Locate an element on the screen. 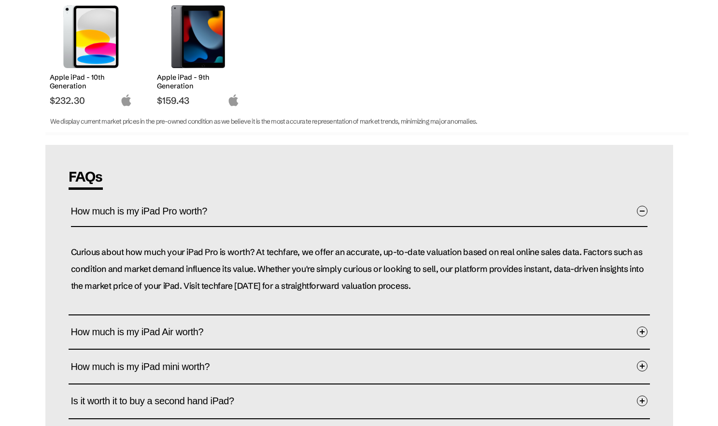 This screenshot has width=718, height=426. span: FAQs is located at coordinates (85, 179).